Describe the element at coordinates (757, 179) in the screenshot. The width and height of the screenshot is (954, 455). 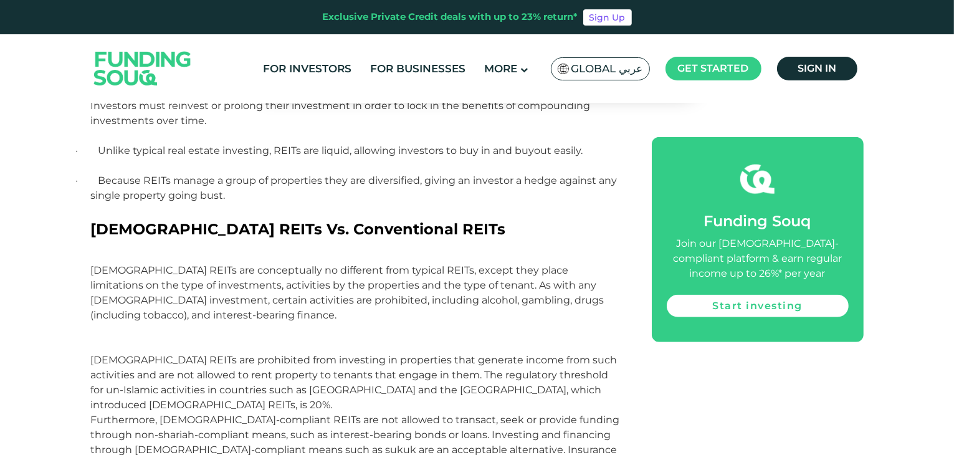
I see `img: fsicon` at that location.